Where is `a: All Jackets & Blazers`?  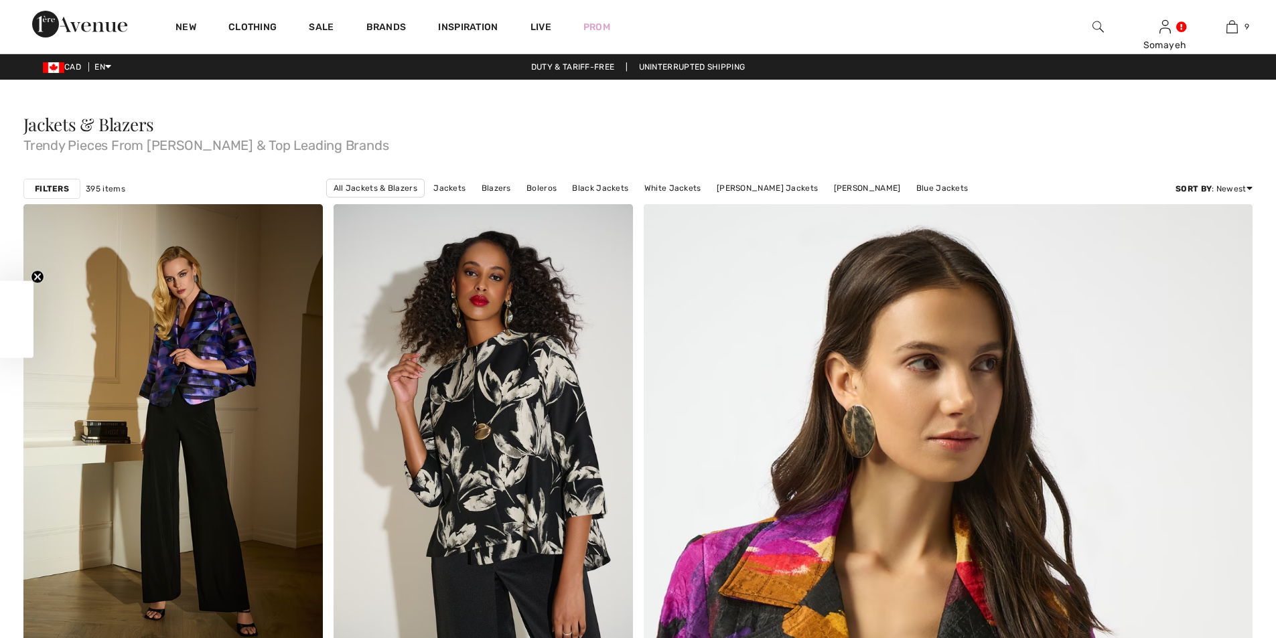
a: All Jackets & Blazers is located at coordinates (375, 188).